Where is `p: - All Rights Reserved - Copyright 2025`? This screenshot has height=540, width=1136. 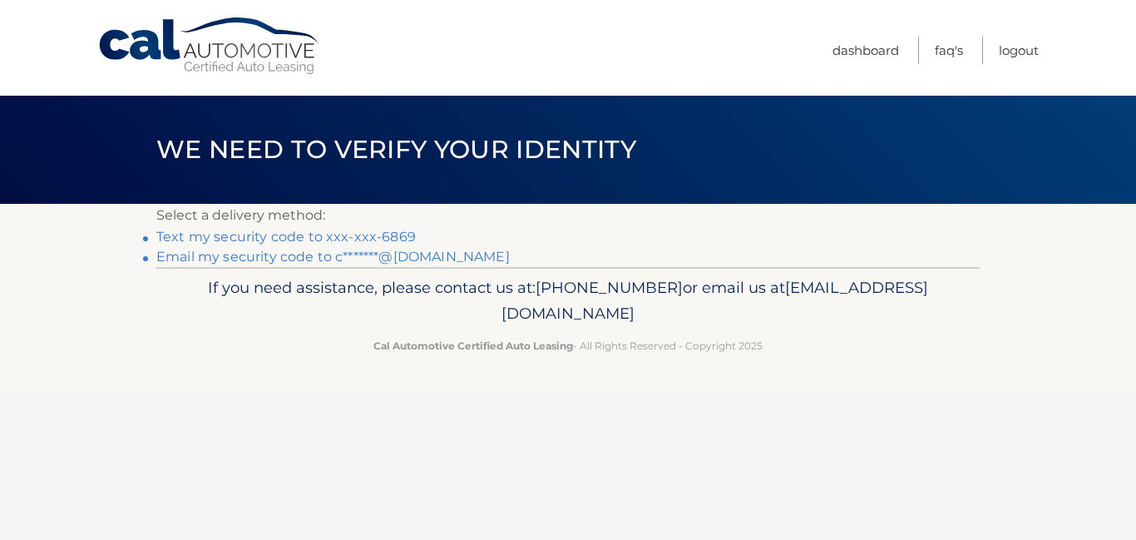 p: - All Rights Reserved - Copyright 2025 is located at coordinates (568, 345).